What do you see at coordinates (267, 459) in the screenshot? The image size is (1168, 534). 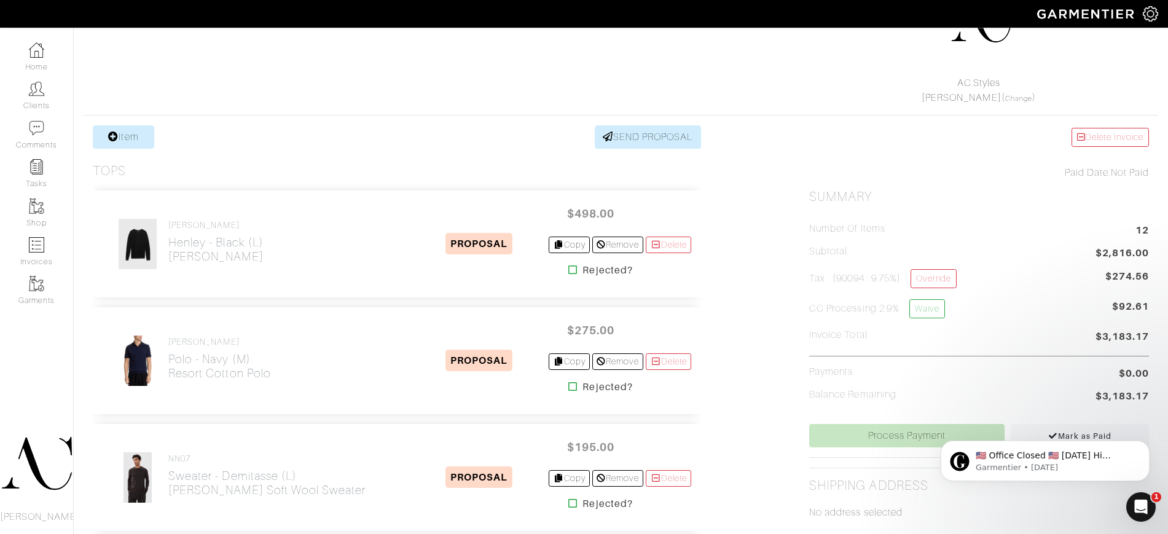 I see `h4: NN07` at bounding box center [267, 459].